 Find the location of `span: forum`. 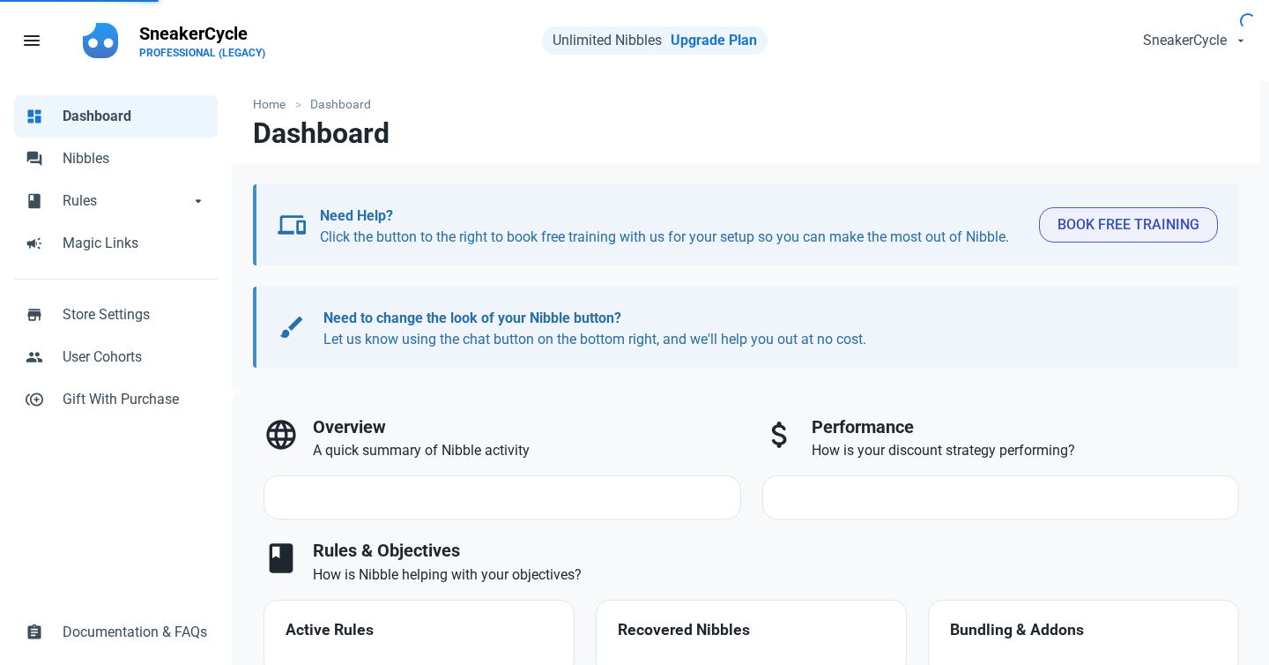

span: forum is located at coordinates (34, 157).